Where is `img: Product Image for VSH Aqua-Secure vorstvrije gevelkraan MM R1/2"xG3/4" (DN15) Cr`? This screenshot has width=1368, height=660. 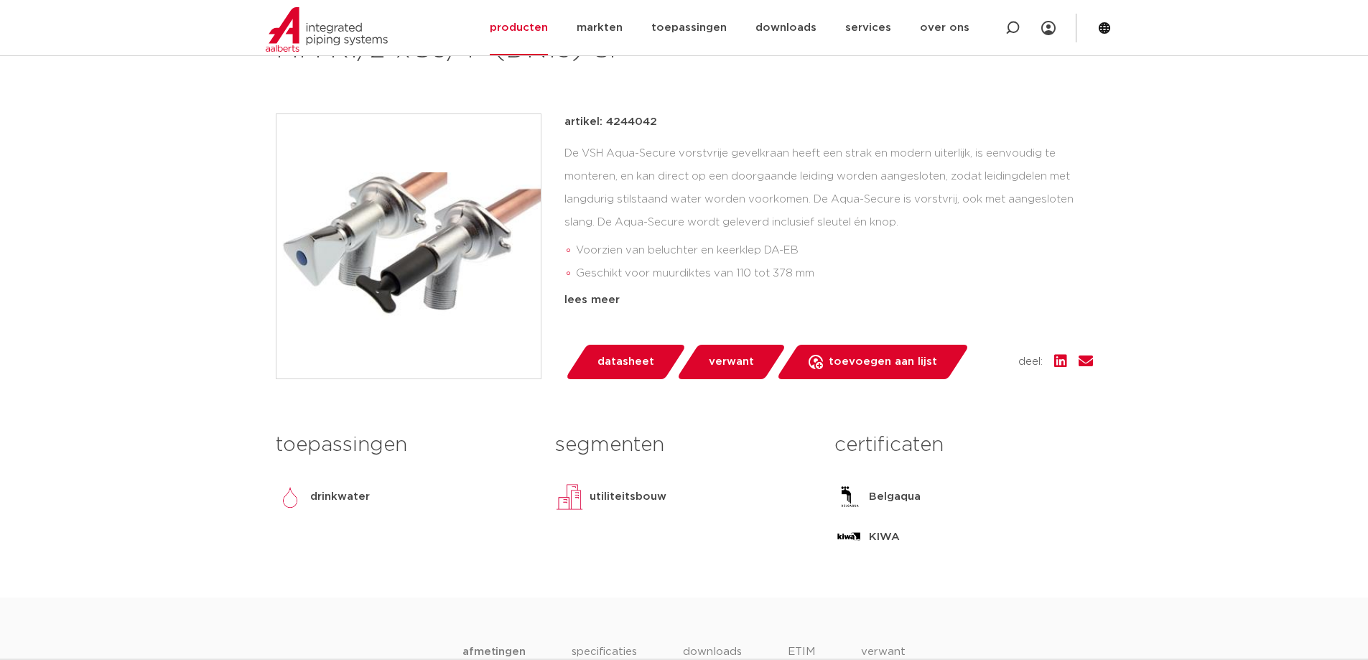 img: Product Image for VSH Aqua-Secure vorstvrije gevelkraan MM R1/2"xG3/4" (DN15) Cr is located at coordinates (408, 246).